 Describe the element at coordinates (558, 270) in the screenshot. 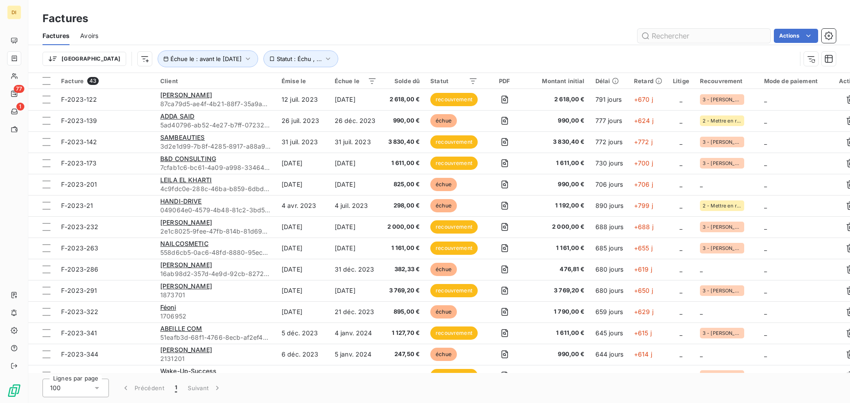

I see `span: 476,81 €` at that location.